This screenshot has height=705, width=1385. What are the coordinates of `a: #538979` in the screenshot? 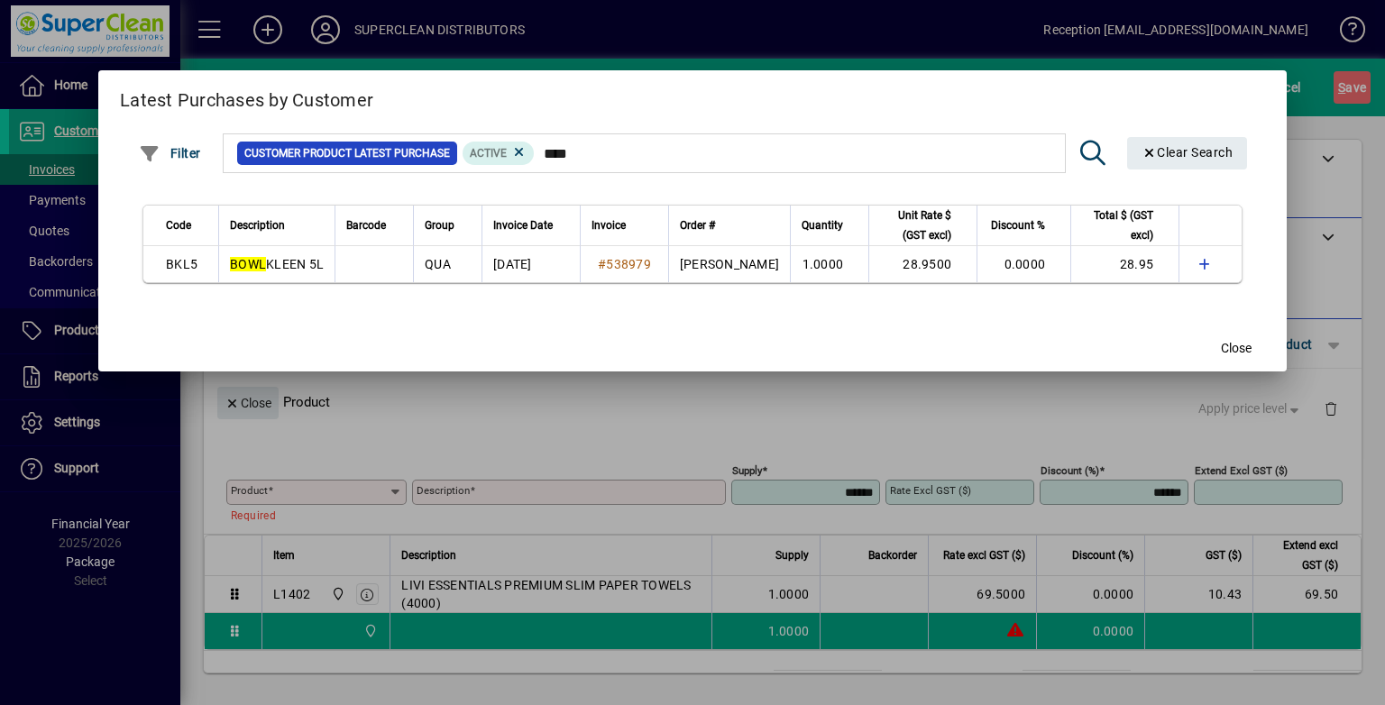 It's located at (624, 264).